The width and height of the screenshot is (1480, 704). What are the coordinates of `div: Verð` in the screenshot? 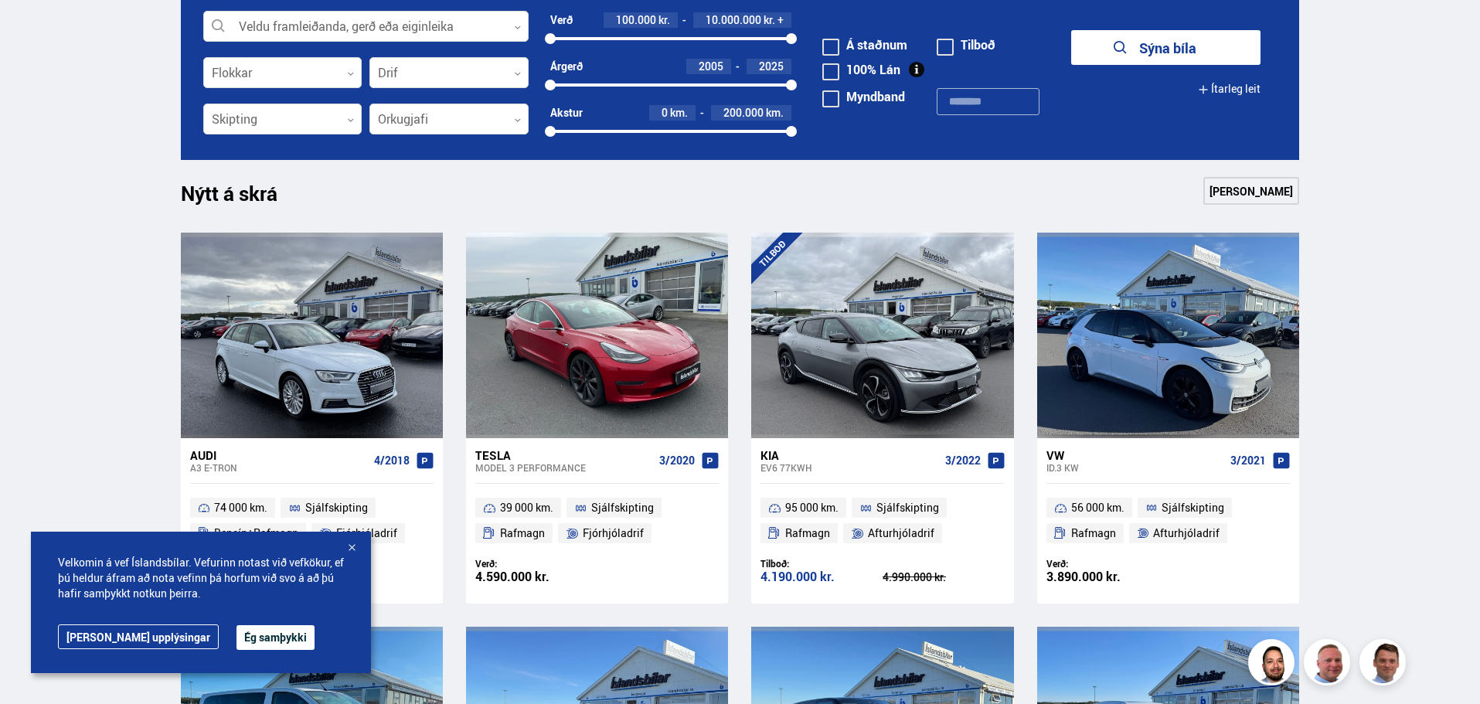 It's located at (561, 20).